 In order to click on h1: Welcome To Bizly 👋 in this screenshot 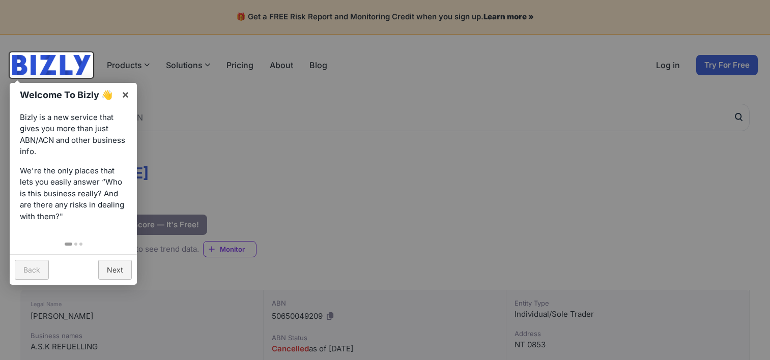, I will do `click(68, 95)`.